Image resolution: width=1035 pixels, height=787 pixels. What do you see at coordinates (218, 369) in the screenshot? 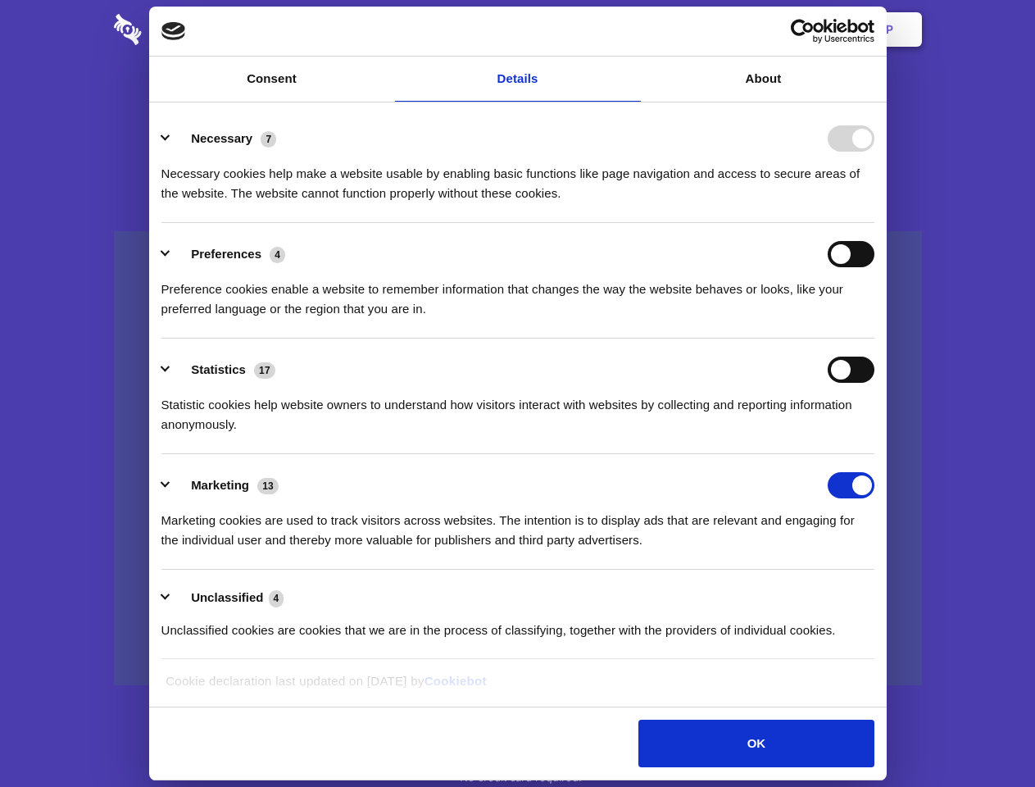
I see `label: Statistics` at bounding box center [218, 369].